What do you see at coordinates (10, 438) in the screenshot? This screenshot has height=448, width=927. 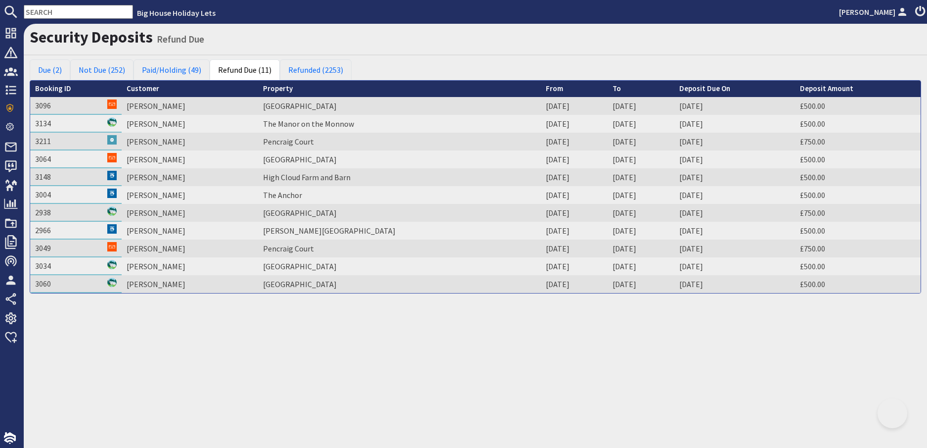 I see `img: staytech_i_w-64f4e8e9ee0a9c174fd5317b4b171b261742d2d393467e5bdba4413f4f884c10.svg` at bounding box center [10, 438].